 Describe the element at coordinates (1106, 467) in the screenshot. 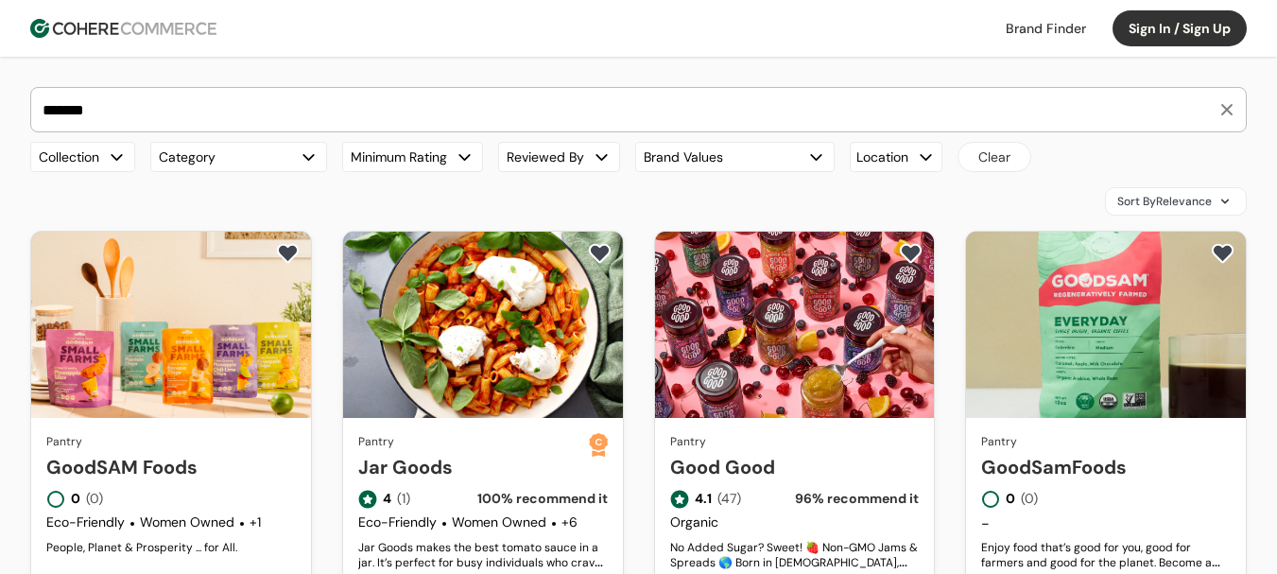

I see `a: GoodSamFoods` at that location.